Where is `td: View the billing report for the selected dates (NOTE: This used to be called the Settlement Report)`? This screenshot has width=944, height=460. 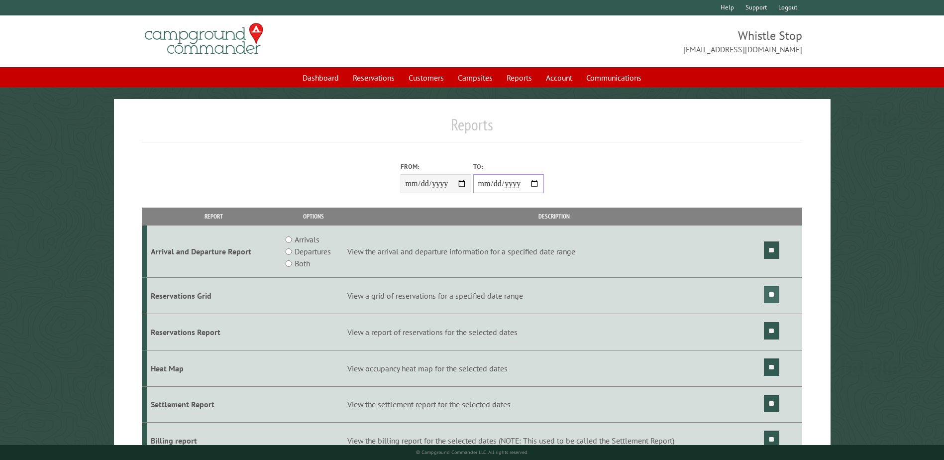 td: View the billing report for the selected dates (NOTE: This used to be called the Settlement Report) is located at coordinates (554, 441).